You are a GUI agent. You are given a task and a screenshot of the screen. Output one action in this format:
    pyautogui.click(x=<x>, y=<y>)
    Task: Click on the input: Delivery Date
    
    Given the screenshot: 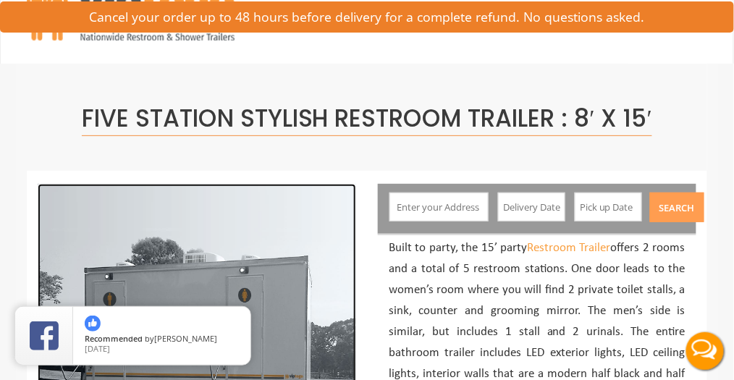 What is the action you would take?
    pyautogui.click(x=532, y=207)
    